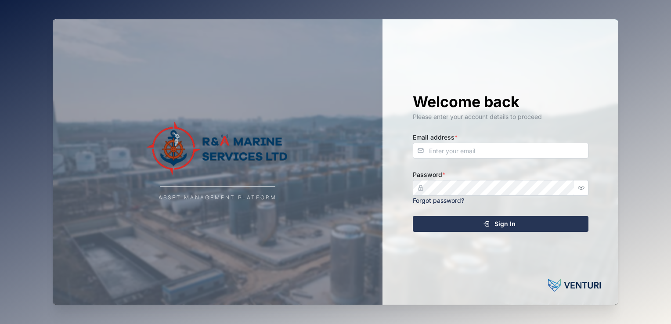 The width and height of the screenshot is (671, 324). I want to click on div: Asset Management Platform, so click(217, 198).